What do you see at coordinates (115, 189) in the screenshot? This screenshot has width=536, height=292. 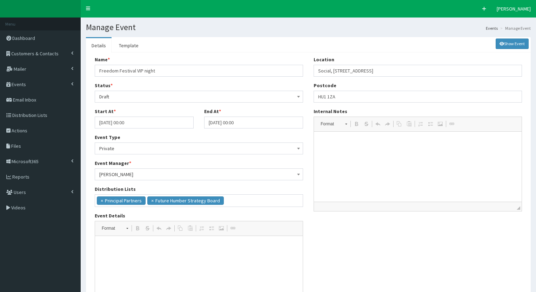 I see `label: Distribution Lists` at bounding box center [115, 189].